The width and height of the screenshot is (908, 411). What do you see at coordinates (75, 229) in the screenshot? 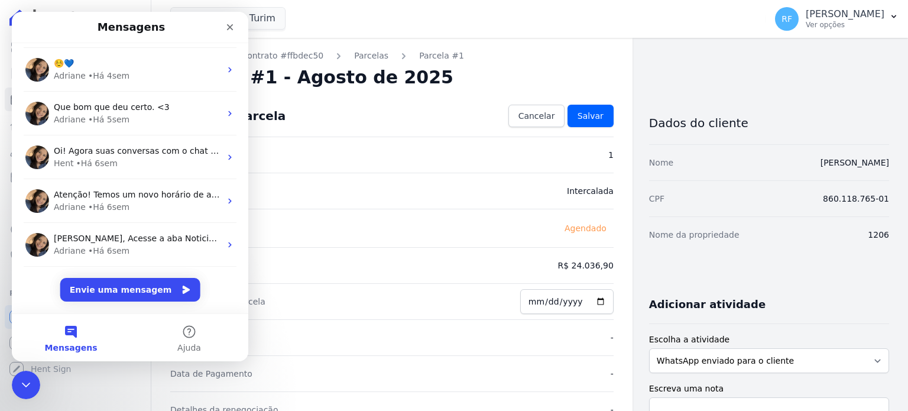
I see `a: Crédito` at bounding box center [75, 229].